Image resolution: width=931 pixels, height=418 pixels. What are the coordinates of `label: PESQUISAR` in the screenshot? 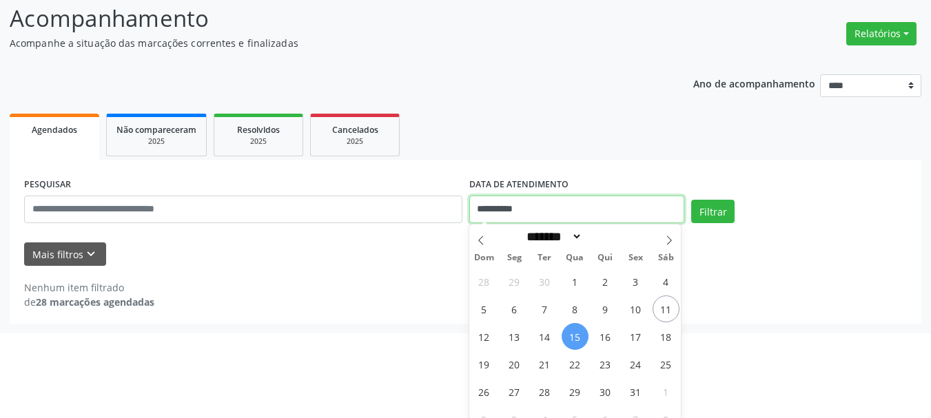 It's located at (48, 185).